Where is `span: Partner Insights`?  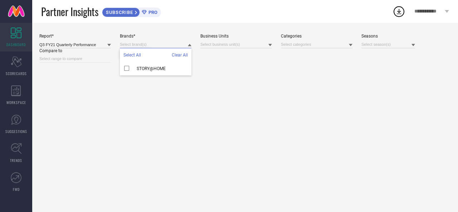 span: Partner Insights is located at coordinates (70, 11).